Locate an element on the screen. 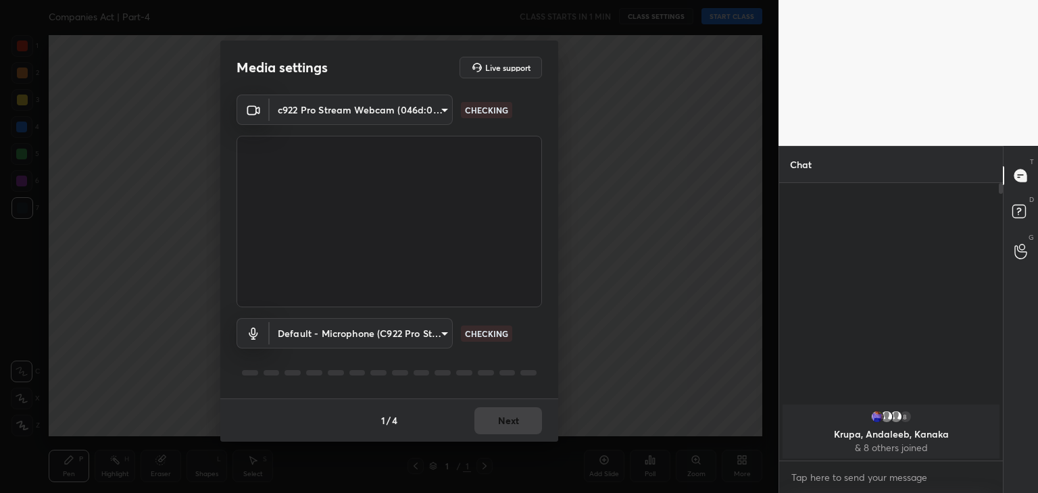 The width and height of the screenshot is (1038, 493). img: ad4047ff7b414626837a6f128a8734e9.jpg is located at coordinates (877, 417).